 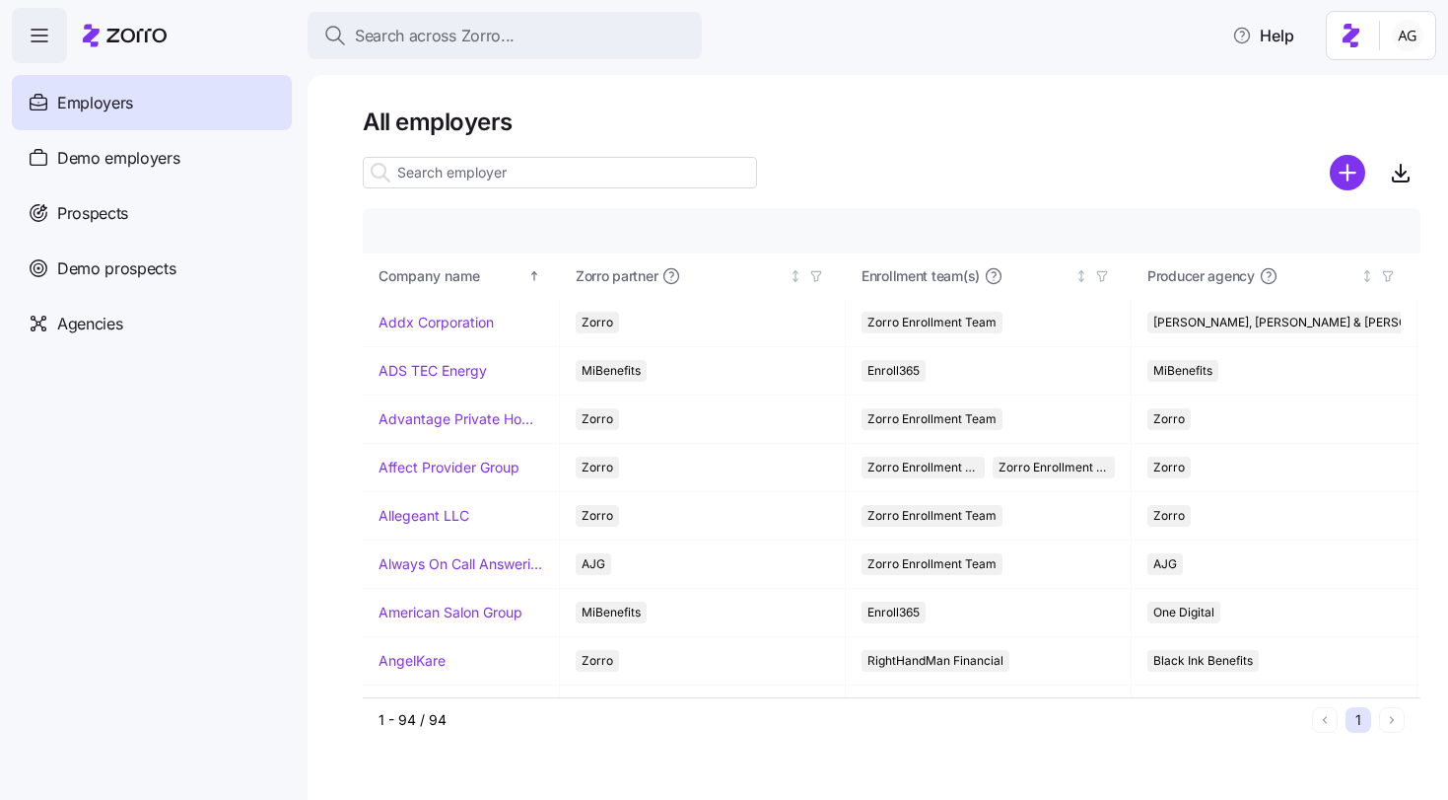 What do you see at coordinates (921, 276) in the screenshot?
I see `span: Enrollment team(s)` at bounding box center [921, 276].